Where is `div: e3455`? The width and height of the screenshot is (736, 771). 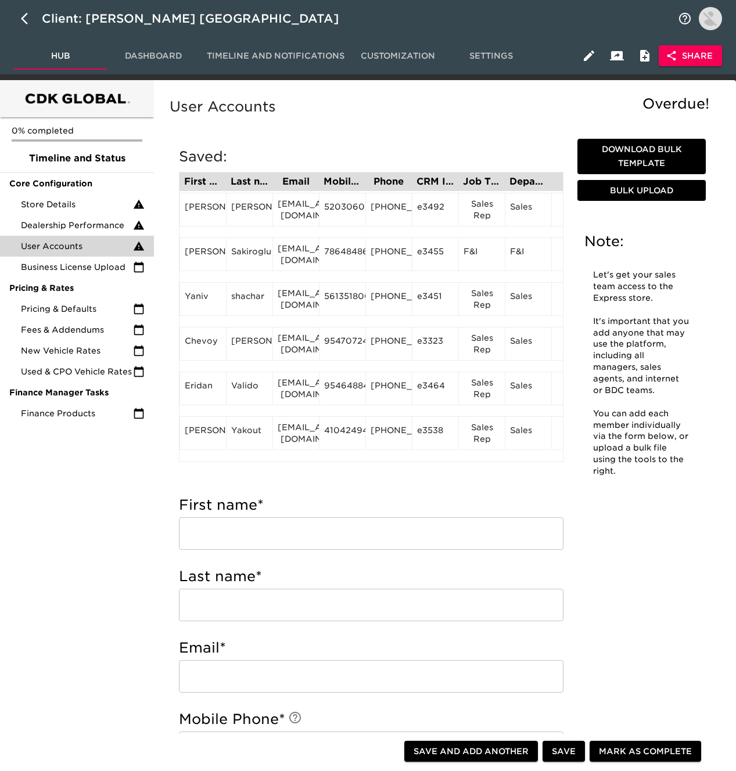
div: e3455 is located at coordinates (435, 254).